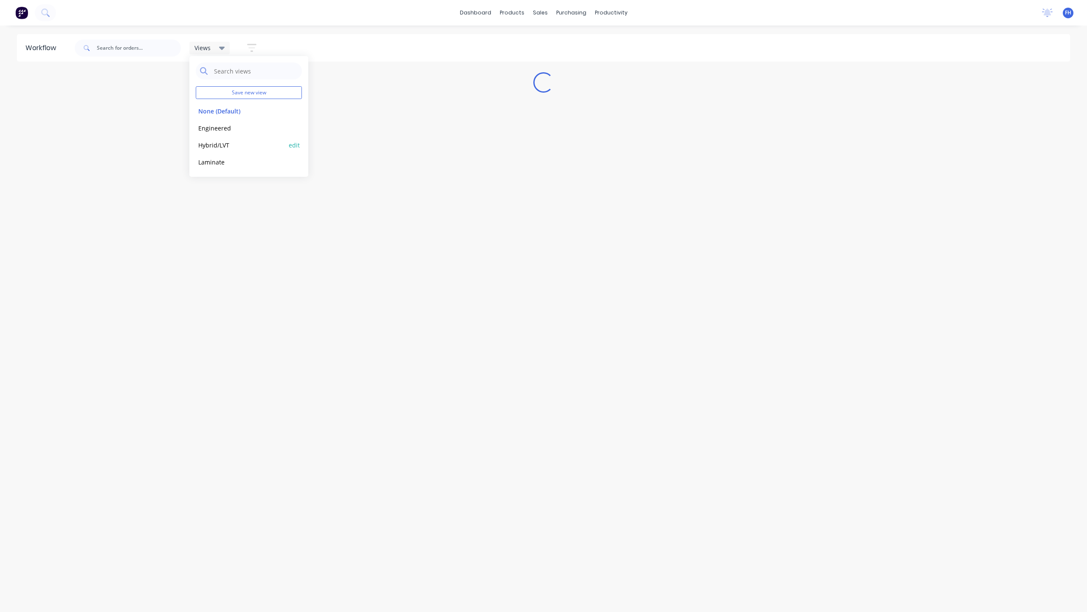 This screenshot has width=1087, height=612. I want to click on button: Laminate, so click(241, 162).